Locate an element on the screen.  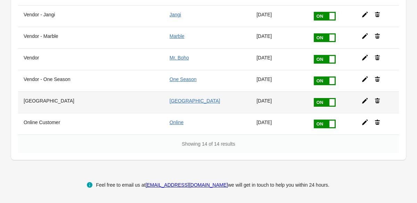
th: Online Customer is located at coordinates (68, 124).